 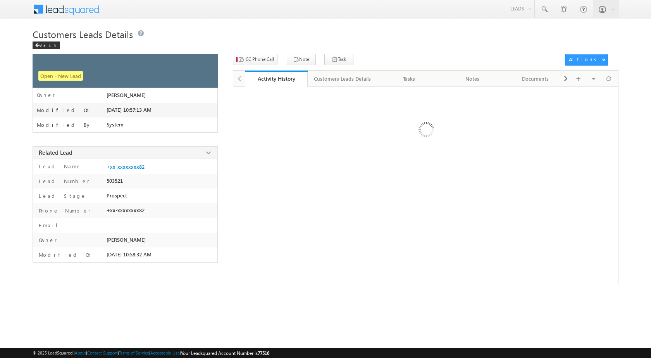 I want to click on span: Prospect, so click(x=117, y=195).